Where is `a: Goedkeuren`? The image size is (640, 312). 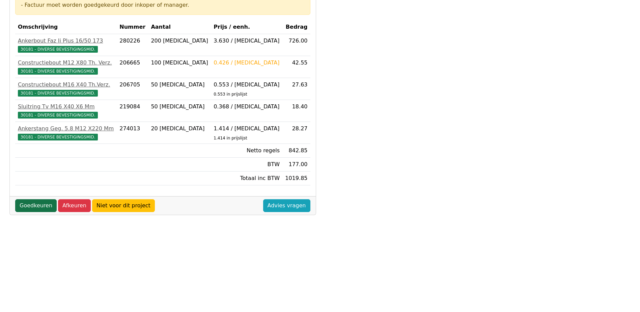
a: Goedkeuren is located at coordinates (36, 206).